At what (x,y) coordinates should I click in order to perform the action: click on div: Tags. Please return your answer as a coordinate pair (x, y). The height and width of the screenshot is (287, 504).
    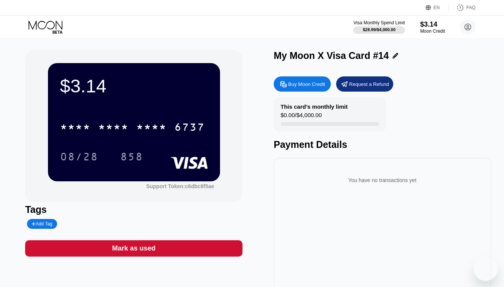
    Looking at the image, I should click on (134, 210).